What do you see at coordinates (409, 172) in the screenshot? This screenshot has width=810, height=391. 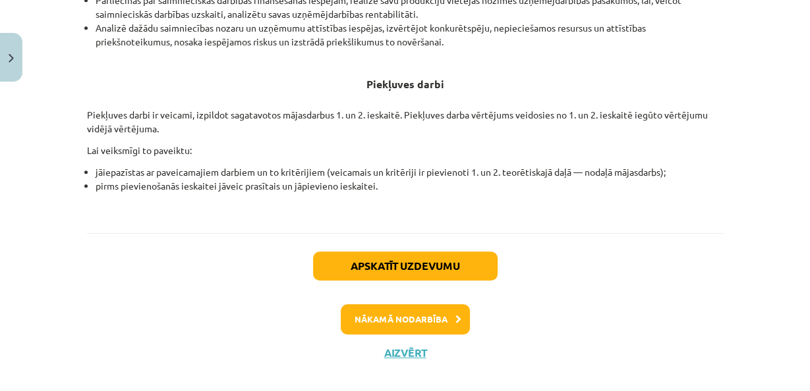 I see `li: jāiepazīstas ar paveicamajiem darbiem un to kritērijiem (veicamais un kritēriji ir pievienoti 1. ...` at bounding box center [409, 172].